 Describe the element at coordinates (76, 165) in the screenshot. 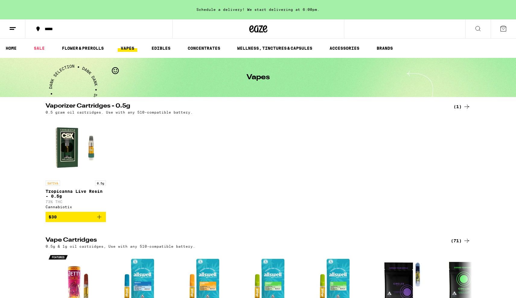

I see `a: Open page for Tropicanna Live Resin - 0.5g from Cannabiotix` at that location.